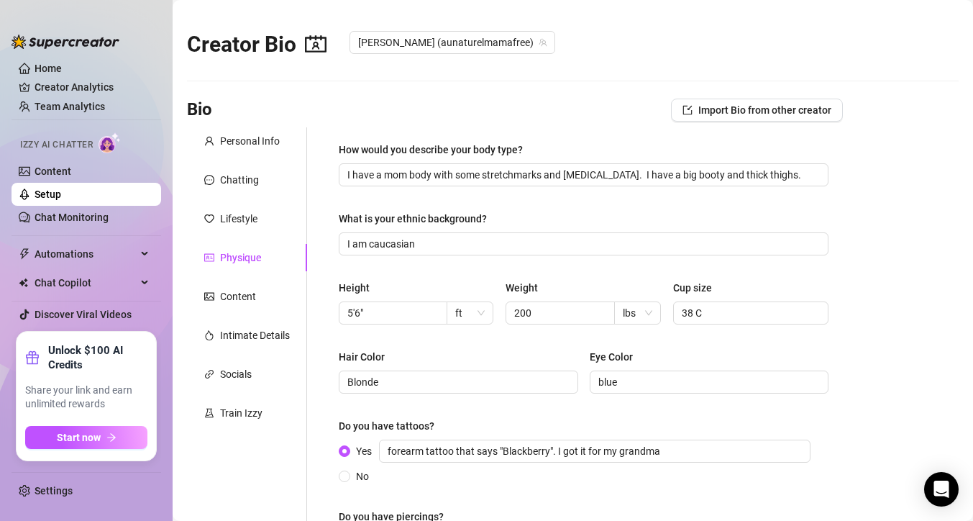  What do you see at coordinates (583, 451) in the screenshot?
I see `span: Yes` at bounding box center [583, 451].